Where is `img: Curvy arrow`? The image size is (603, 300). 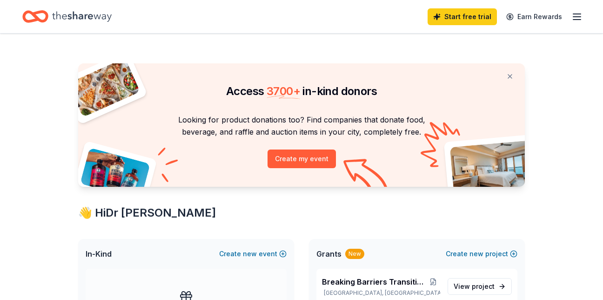
img: Curvy arrow is located at coordinates (367, 176).